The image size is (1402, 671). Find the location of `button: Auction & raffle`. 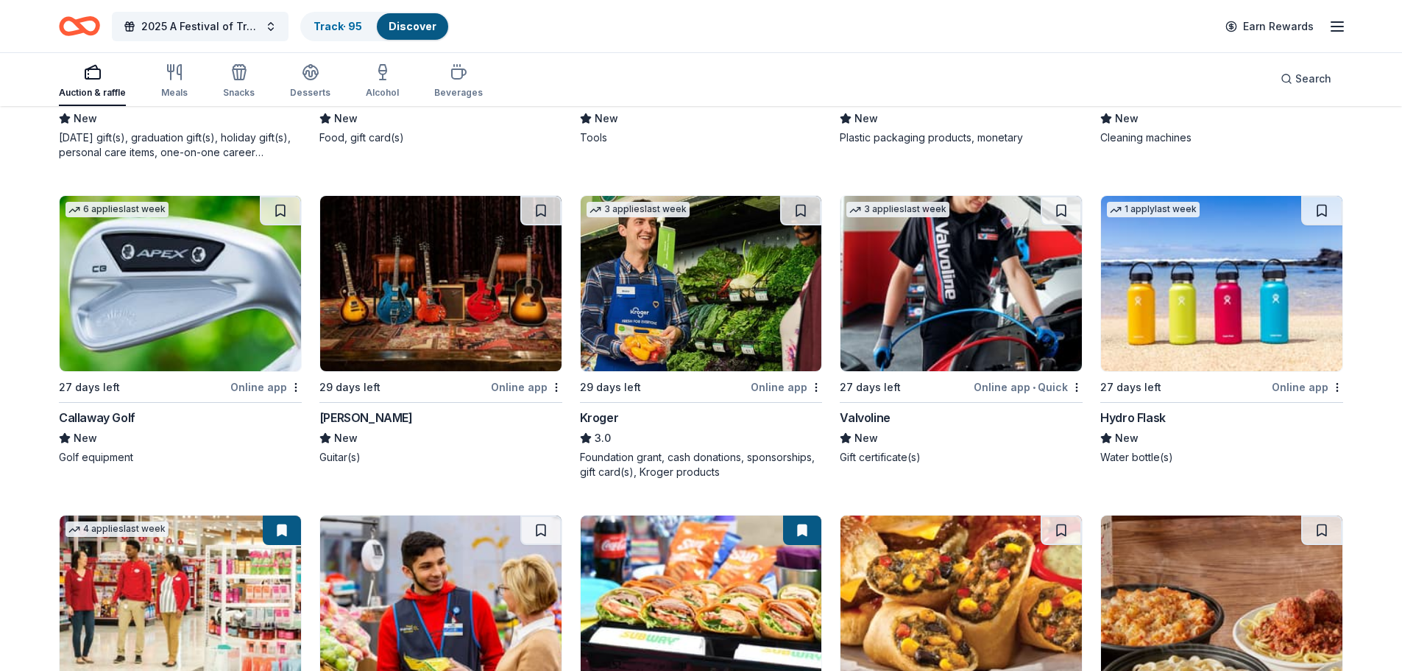

button: Auction & raffle is located at coordinates (92, 82).